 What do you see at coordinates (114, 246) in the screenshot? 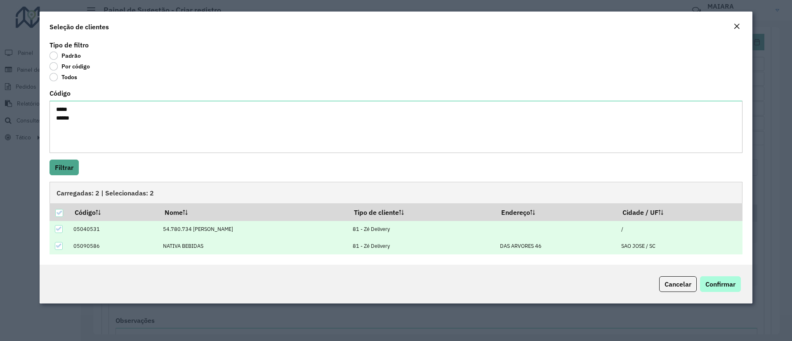
I see `td: 05090586` at bounding box center [114, 246].